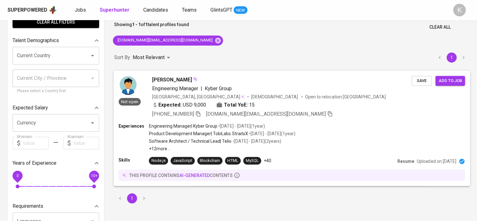  What do you see at coordinates (229, 10) in the screenshot?
I see `a: GlintsGPT NEW` at bounding box center [229, 10].